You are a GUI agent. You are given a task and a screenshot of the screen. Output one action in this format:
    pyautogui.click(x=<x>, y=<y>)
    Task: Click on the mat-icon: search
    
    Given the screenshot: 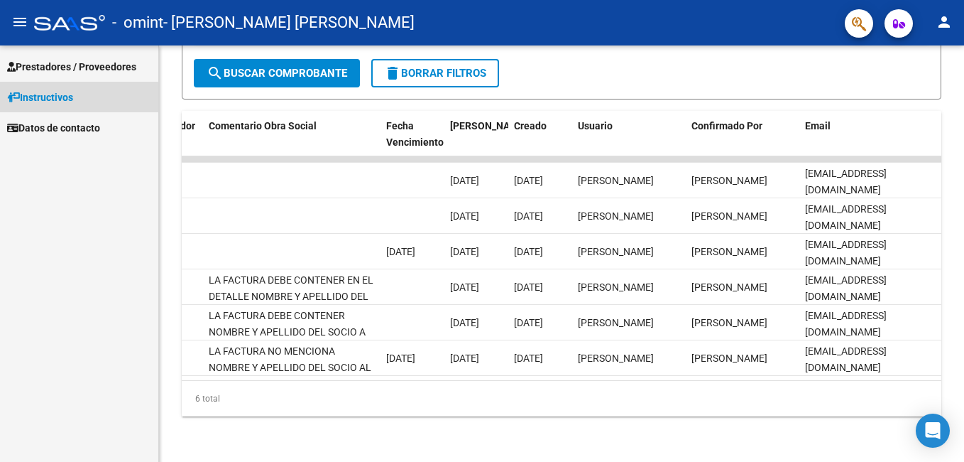 What is the action you would take?
    pyautogui.click(x=215, y=73)
    